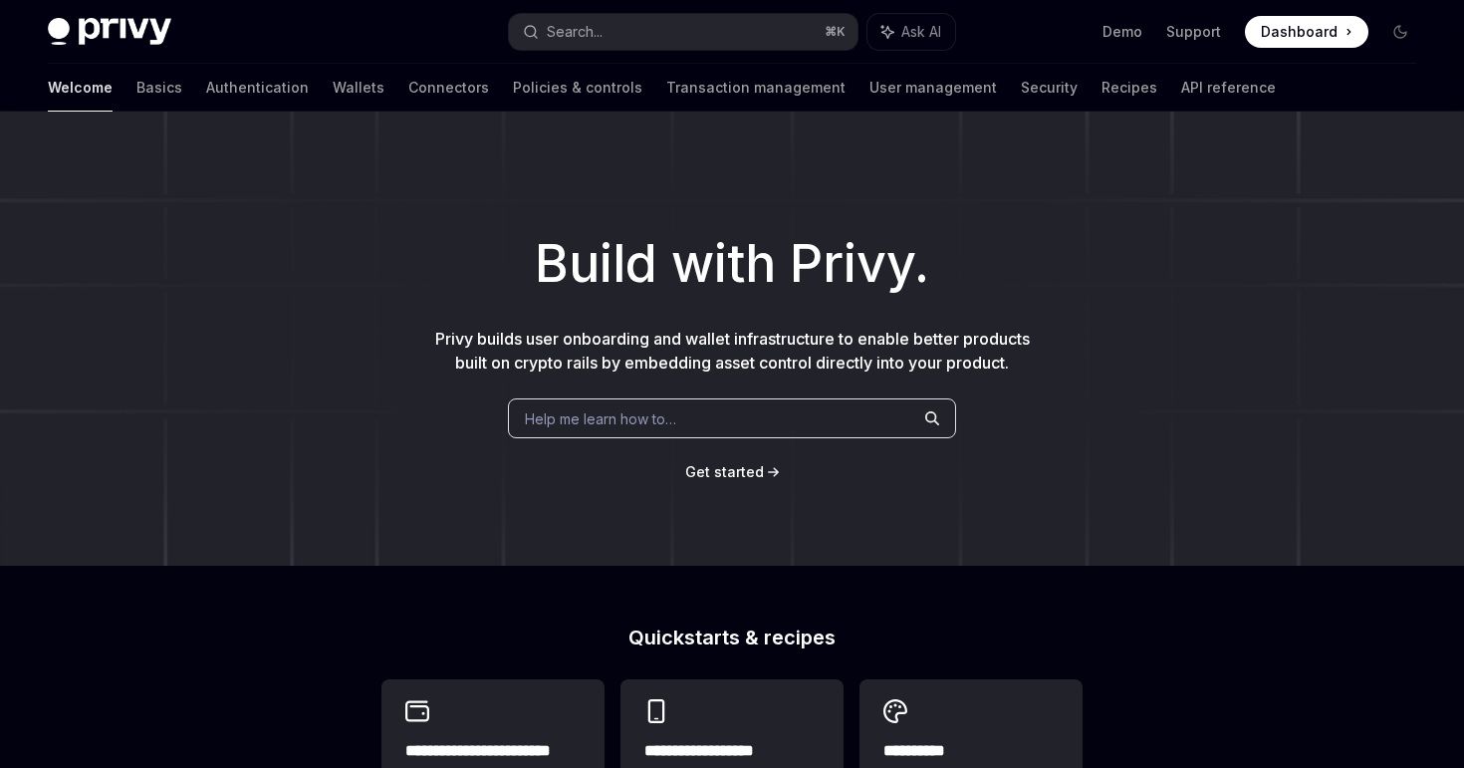 Image resolution: width=1464 pixels, height=768 pixels. I want to click on span: Help me learn how to…, so click(600, 418).